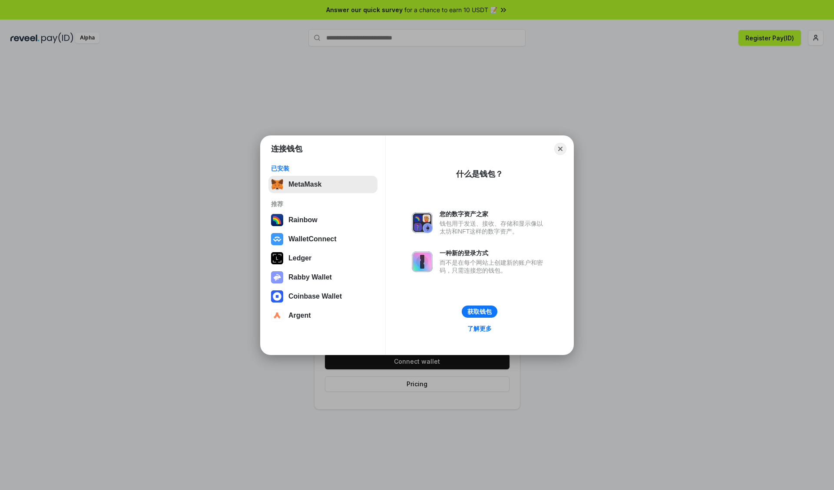 This screenshot has width=834, height=490. I want to click on div: Rainbow, so click(303, 220).